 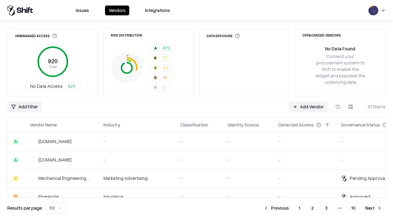 I want to click on button: B71, so click(x=159, y=58).